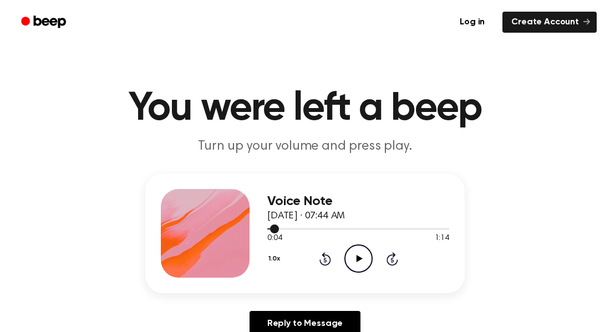  I want to click on a: Log in, so click(472, 22).